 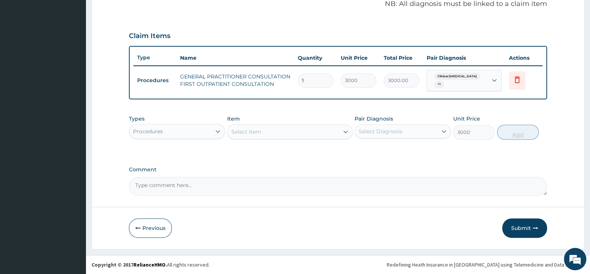 I want to click on div: Select Diagnosis, so click(x=380, y=131).